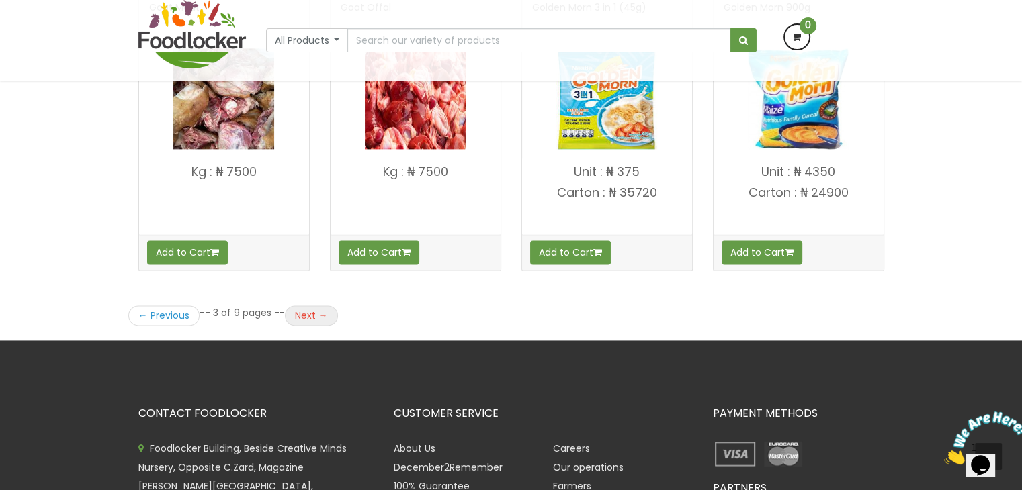 The width and height of the screenshot is (1022, 490). What do you see at coordinates (798, 193) in the screenshot?
I see `p: Carton : ₦ 24900` at bounding box center [798, 193].